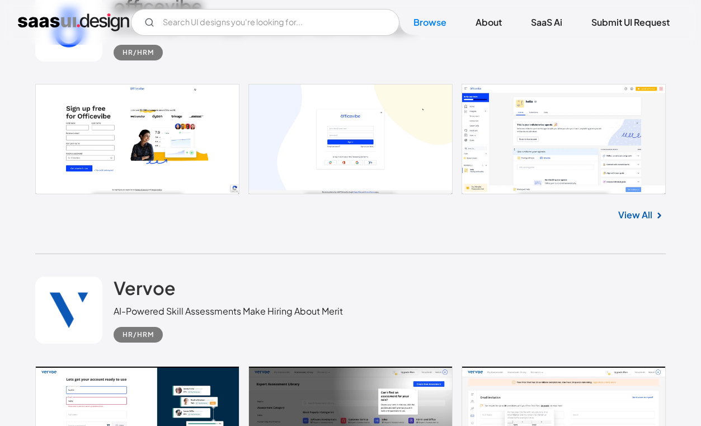 Image resolution: width=701 pixels, height=426 pixels. Describe the element at coordinates (265, 22) in the screenshot. I see `input: Search UI designs you're looking for...` at that location.